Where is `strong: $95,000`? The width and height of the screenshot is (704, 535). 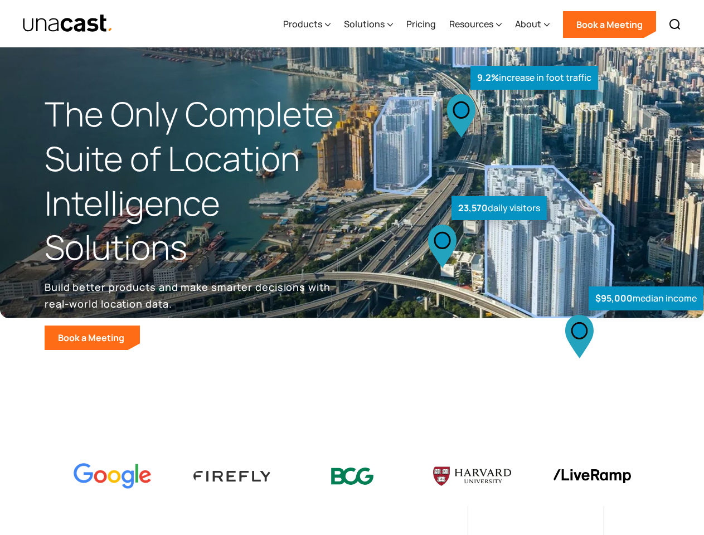
strong: $95,000 is located at coordinates (614, 298).